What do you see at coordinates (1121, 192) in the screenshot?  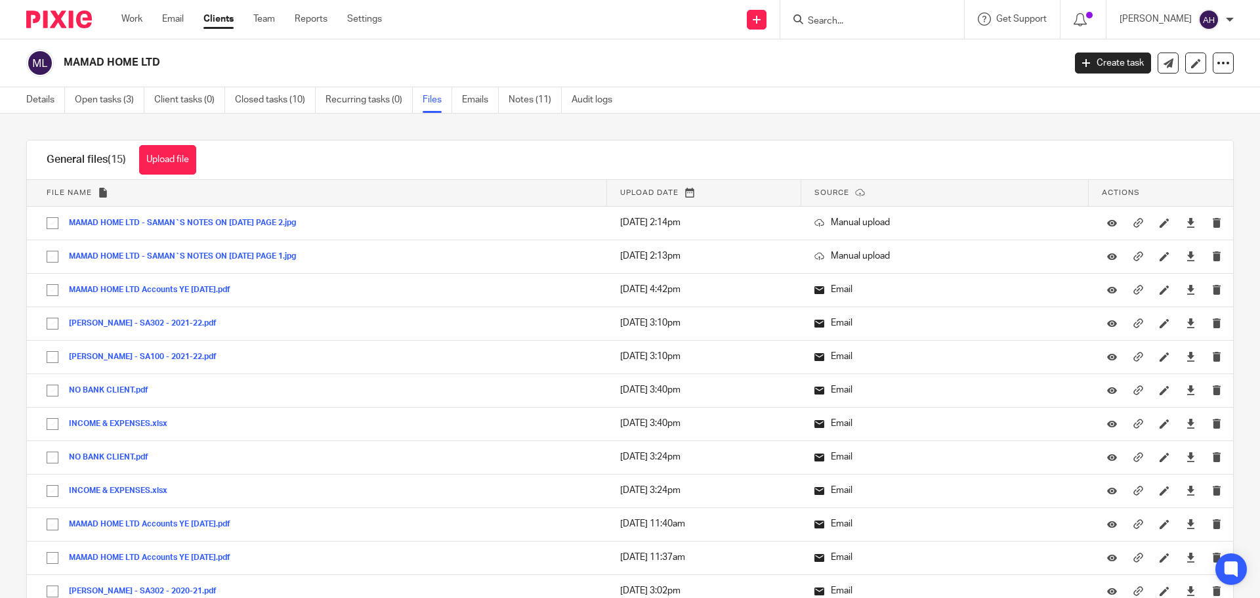 I see `span: Actions` at bounding box center [1121, 192].